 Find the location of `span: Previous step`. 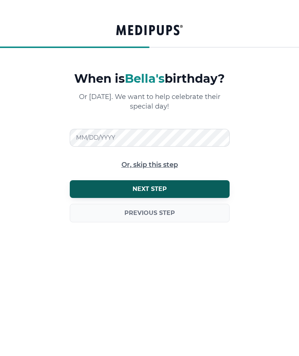

span: Previous step is located at coordinates (150, 213).